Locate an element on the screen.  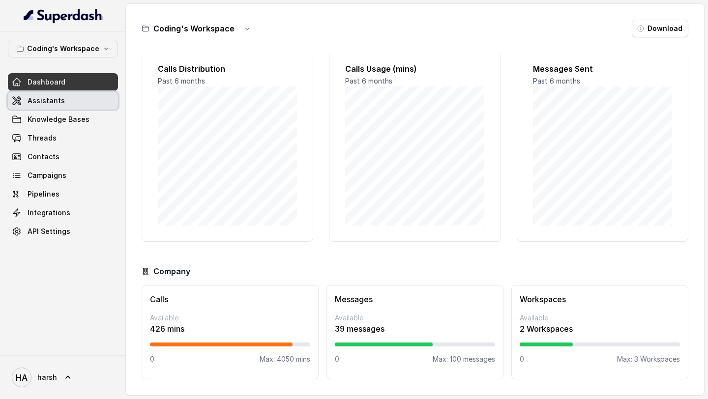
span: Threads is located at coordinates (42, 138).